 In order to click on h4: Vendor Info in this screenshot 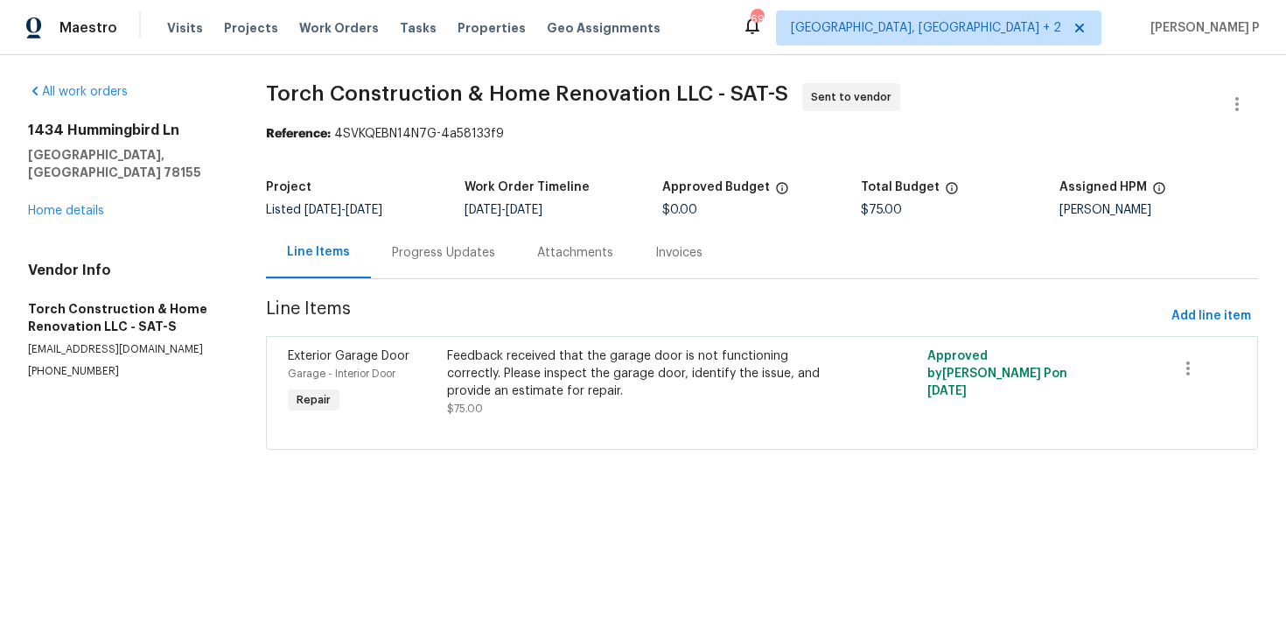, I will do `click(126, 270)`.